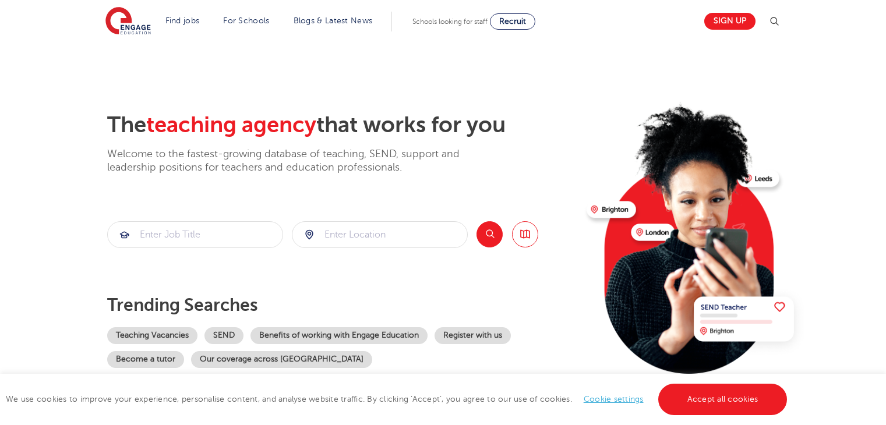  What do you see at coordinates (146, 359) in the screenshot?
I see `a: Become a tutor` at bounding box center [146, 359].